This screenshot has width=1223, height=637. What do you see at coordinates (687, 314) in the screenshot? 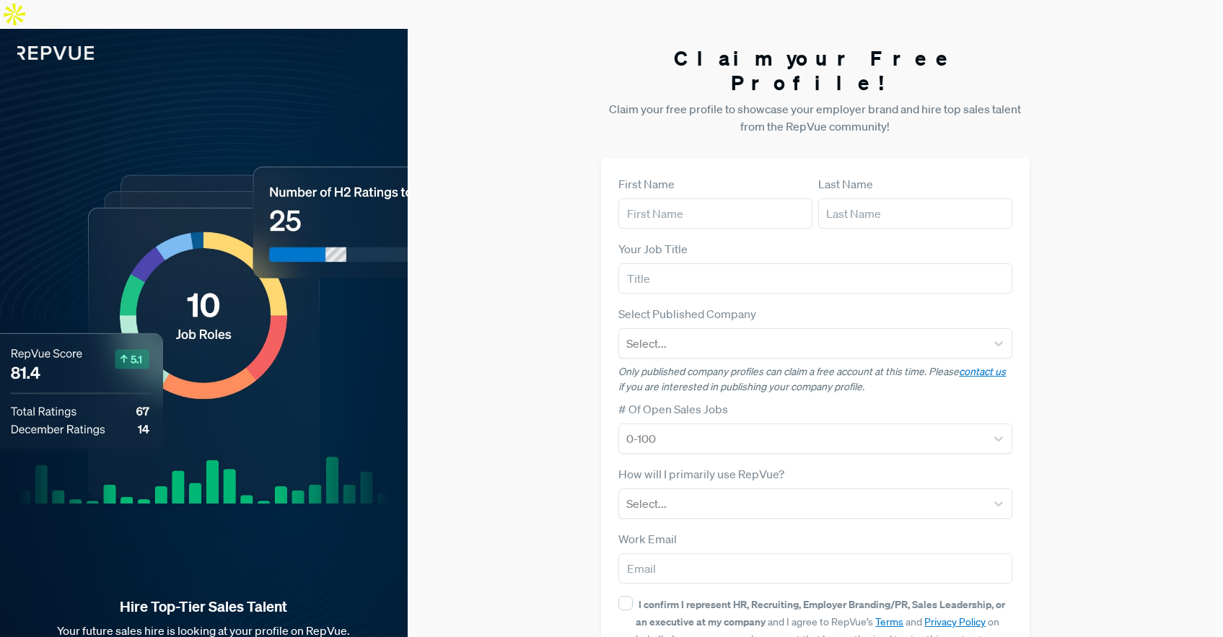
I see `label: Select Published Company` at bounding box center [687, 314].